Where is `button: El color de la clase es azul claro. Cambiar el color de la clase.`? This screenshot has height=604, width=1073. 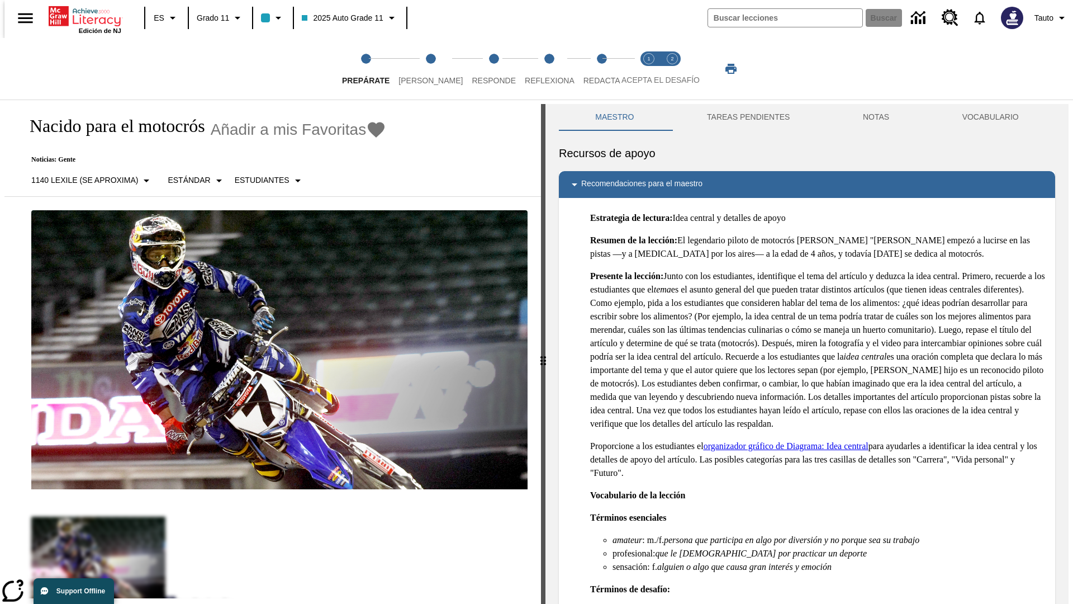 button: El color de la clase es azul claro. Cambiar el color de la clase. is located at coordinates (273, 18).